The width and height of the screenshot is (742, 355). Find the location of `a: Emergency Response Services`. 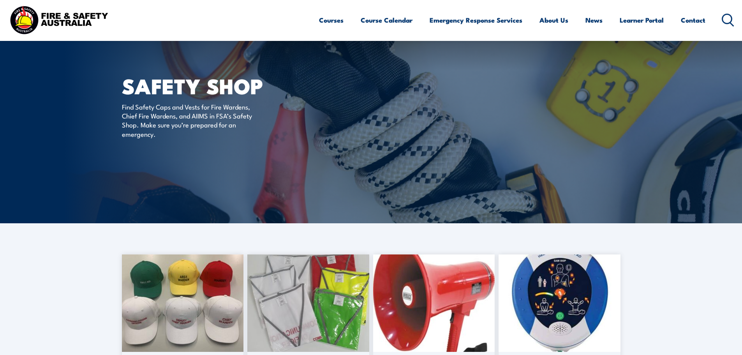

a: Emergency Response Services is located at coordinates (476, 20).